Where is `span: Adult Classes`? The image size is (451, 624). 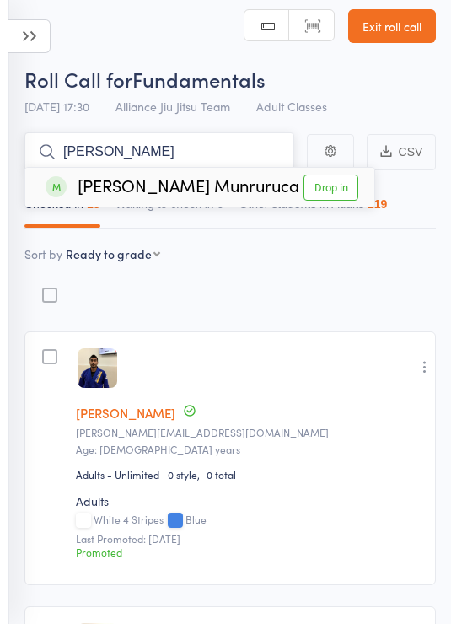
span: Adult Classes is located at coordinates (292, 106).